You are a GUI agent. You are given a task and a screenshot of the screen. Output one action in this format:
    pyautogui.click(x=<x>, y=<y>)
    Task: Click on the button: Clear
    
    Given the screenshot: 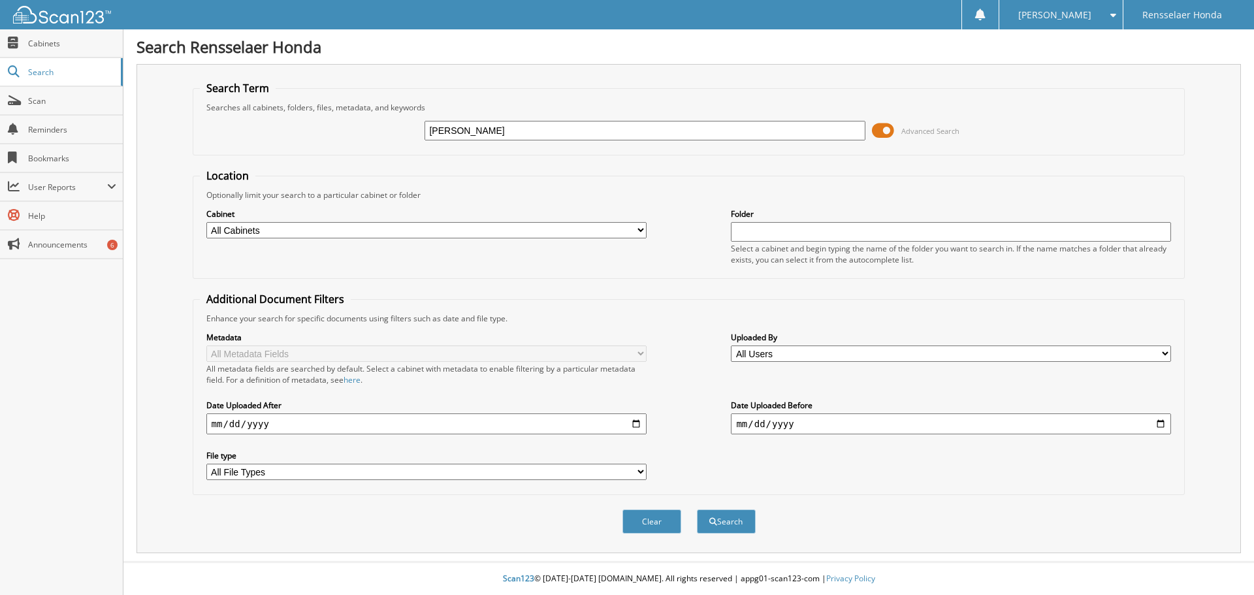 What is the action you would take?
    pyautogui.click(x=652, y=521)
    